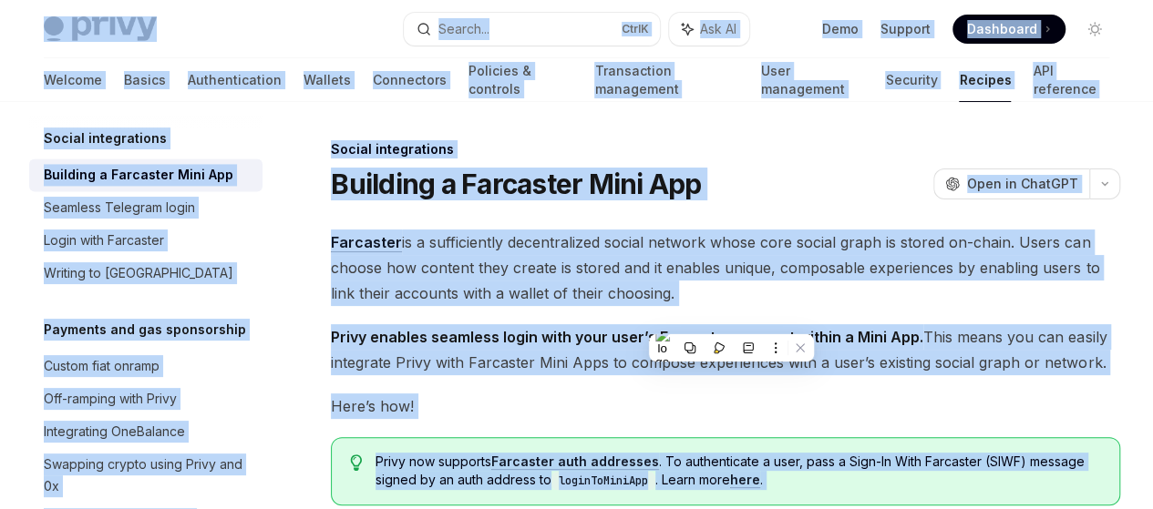 This screenshot has width=1153, height=509. I want to click on a: Policies & controls, so click(520, 80).